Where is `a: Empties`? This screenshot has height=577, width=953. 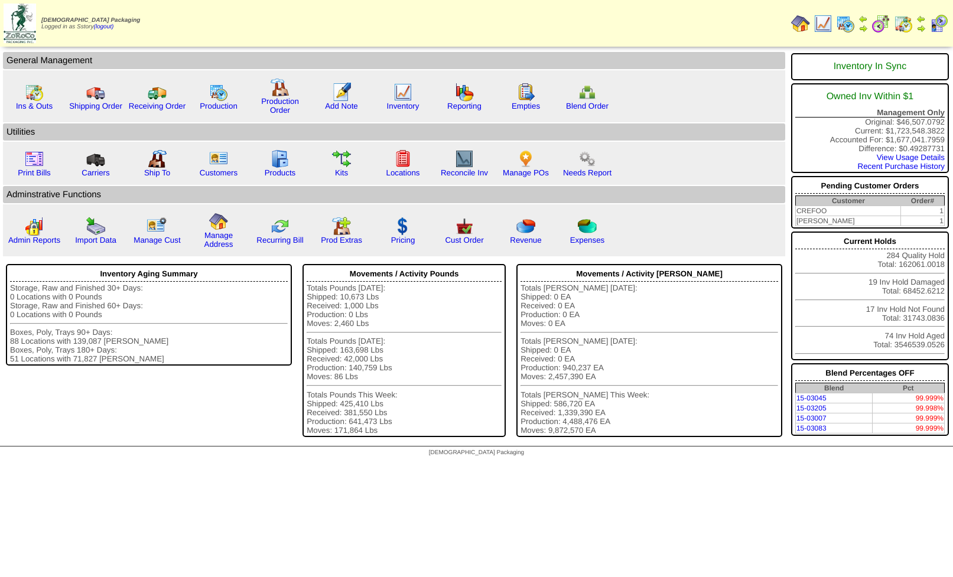 a: Empties is located at coordinates (526, 106).